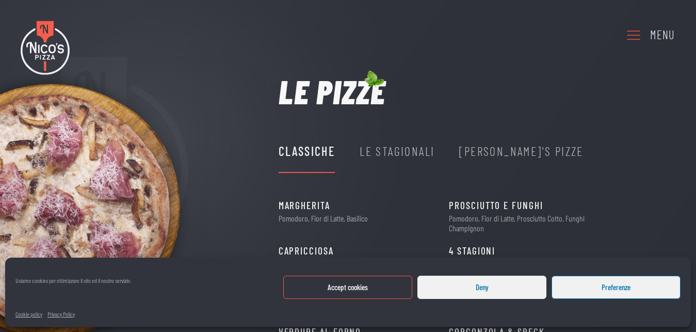 This screenshot has width=696, height=332. What do you see at coordinates (616, 287) in the screenshot?
I see `button: Preferenze` at bounding box center [616, 287].